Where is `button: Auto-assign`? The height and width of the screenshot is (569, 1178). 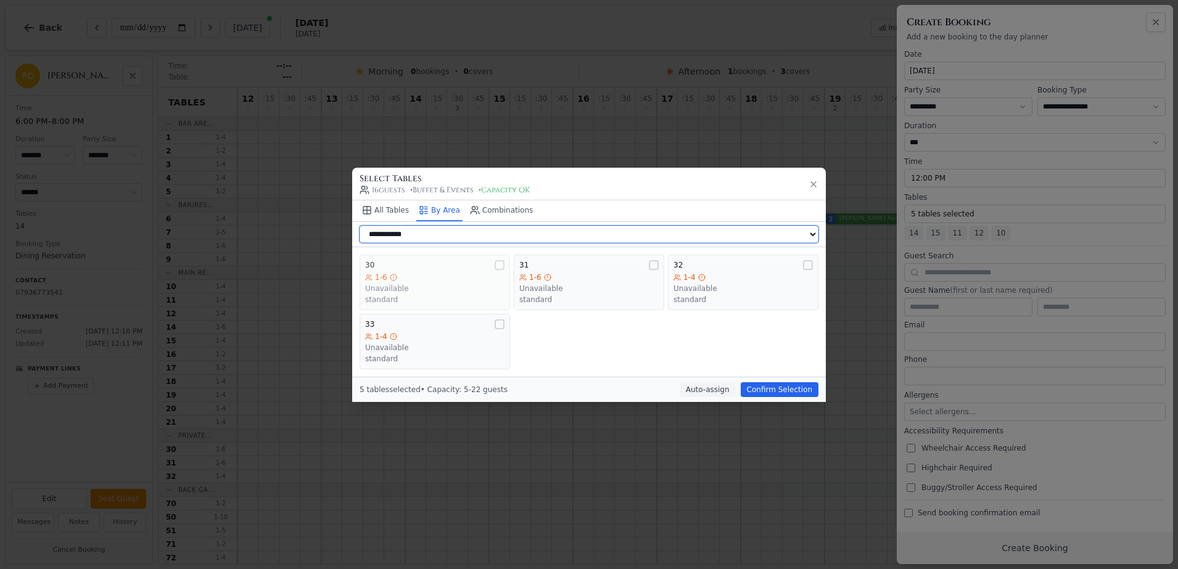 button: Auto-assign is located at coordinates (707, 390).